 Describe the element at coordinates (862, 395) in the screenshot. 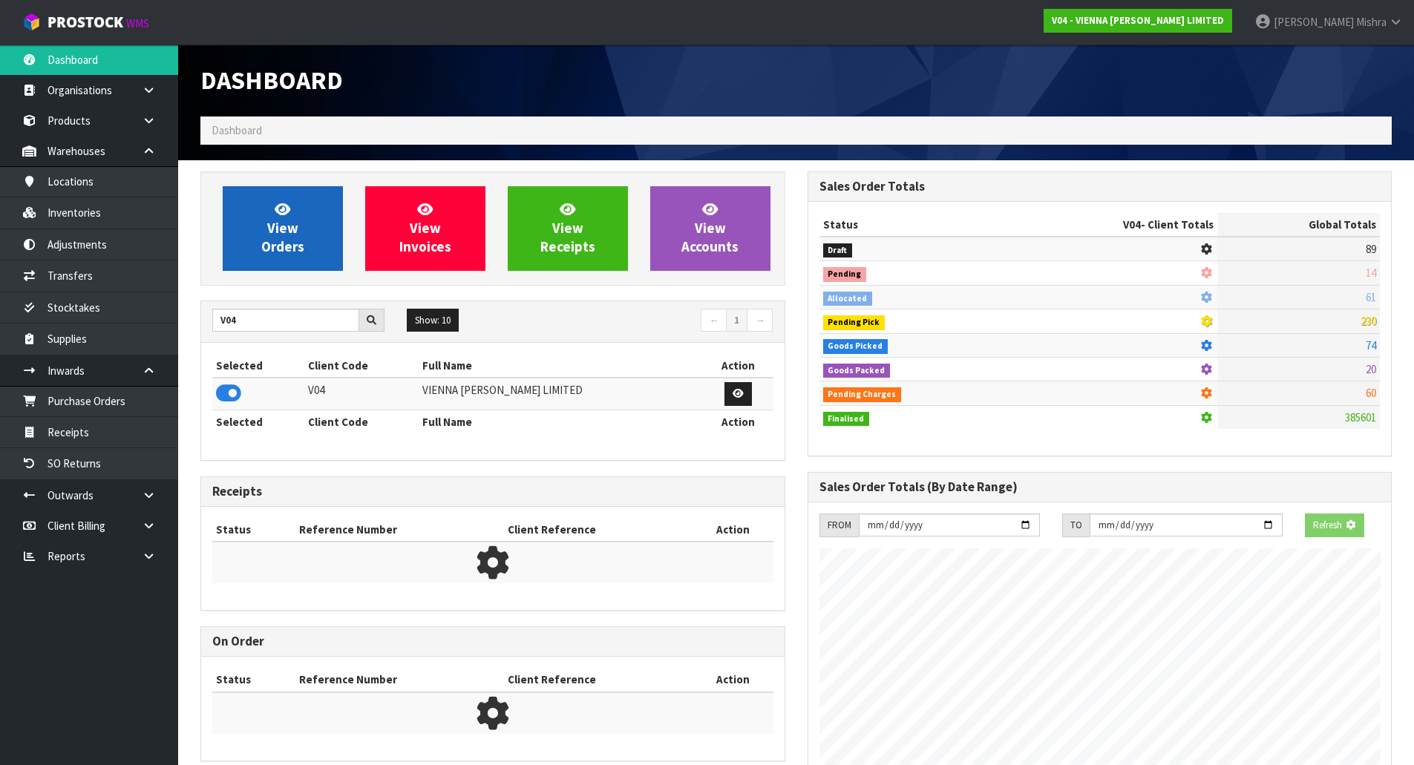

I see `span: Pending Charges` at that location.